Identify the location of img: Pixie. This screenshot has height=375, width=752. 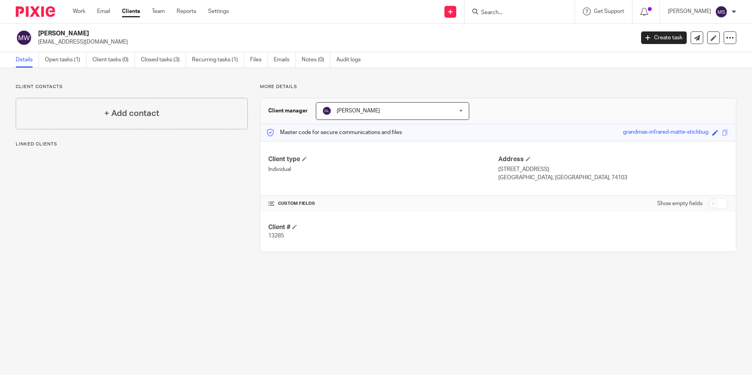
(35, 11).